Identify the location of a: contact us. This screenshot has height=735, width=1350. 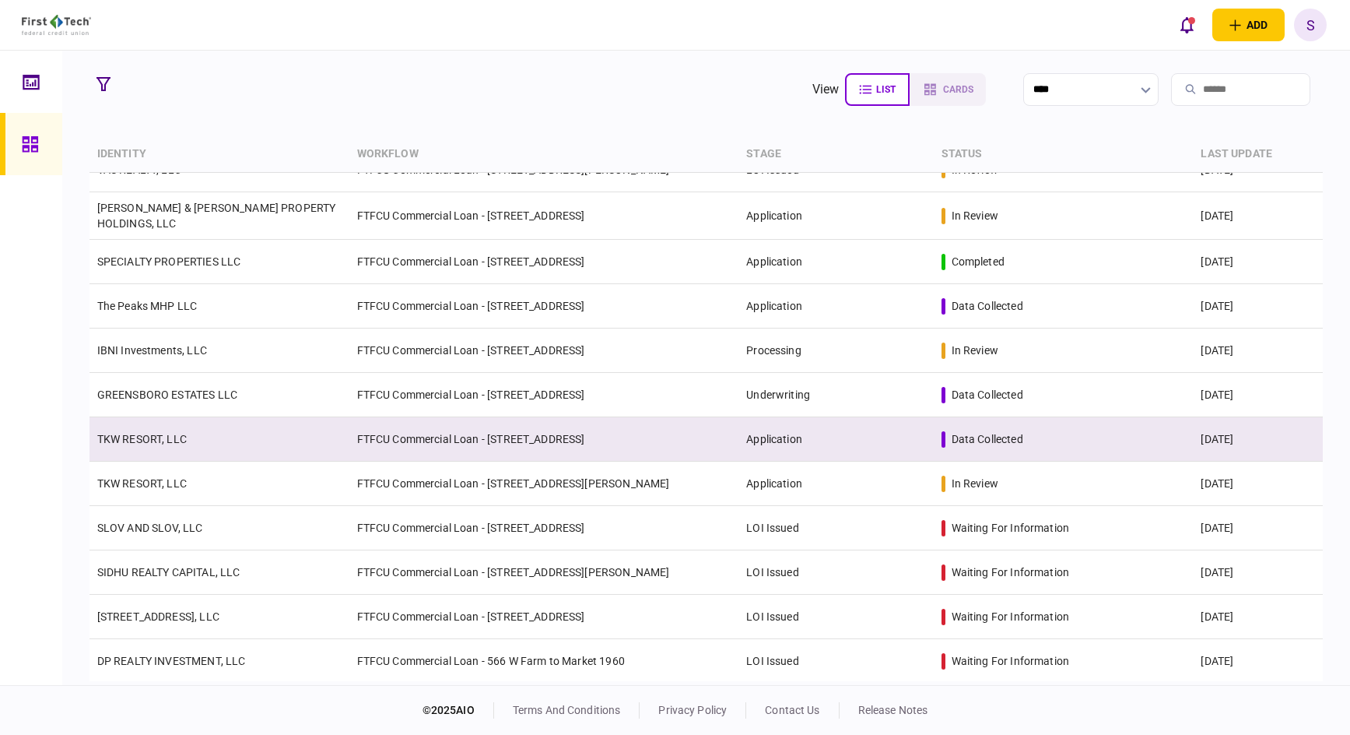
(792, 710).